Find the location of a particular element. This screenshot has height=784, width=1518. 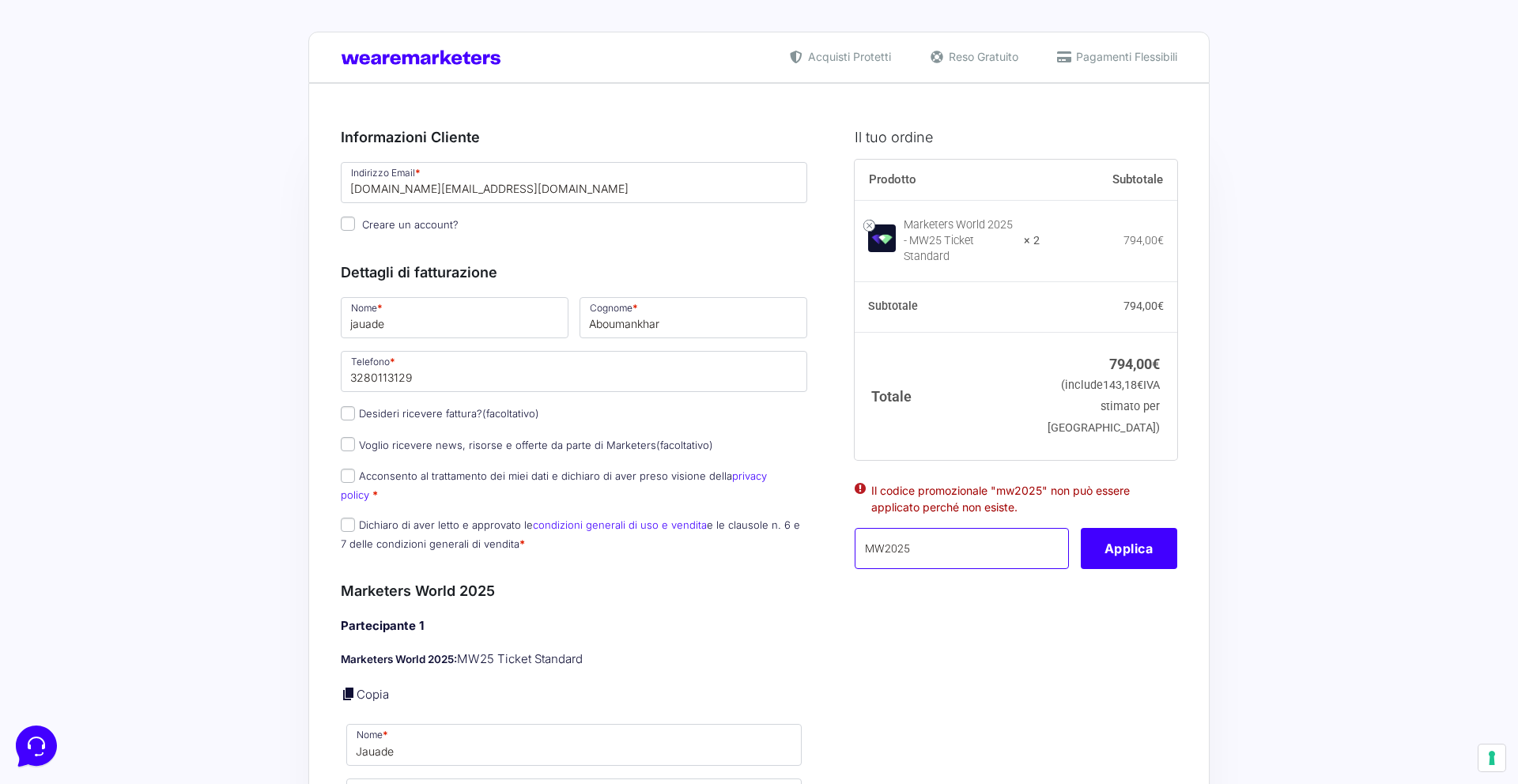

button: Messaggi is located at coordinates (158, 526).